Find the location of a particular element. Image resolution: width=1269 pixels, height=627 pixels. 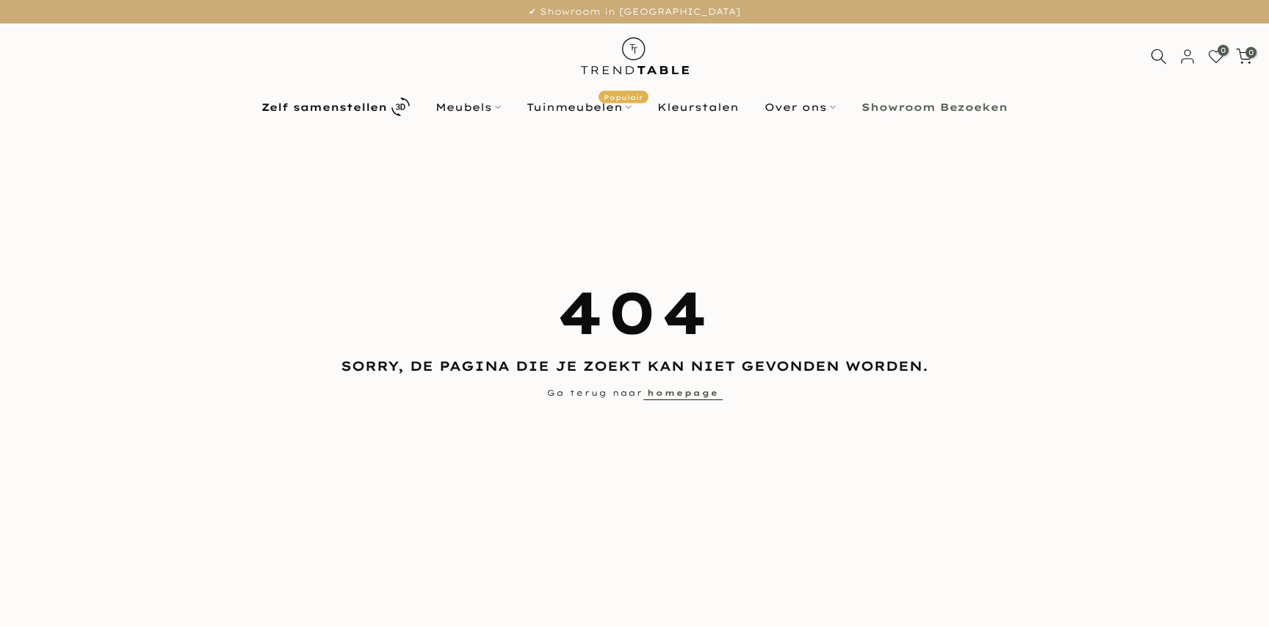

a: Kleurstalen is located at coordinates (698, 107).